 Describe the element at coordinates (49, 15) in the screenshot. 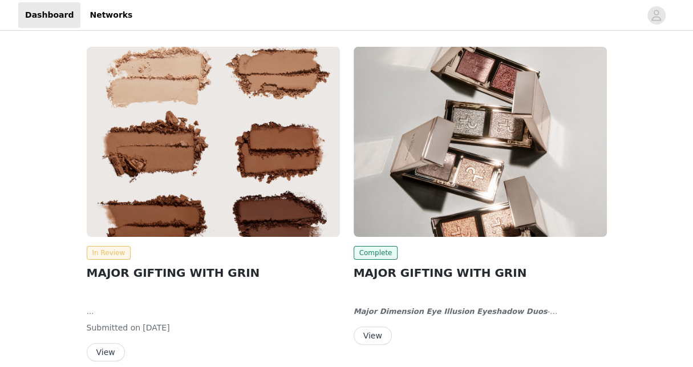

I see `a: Dashboard` at that location.